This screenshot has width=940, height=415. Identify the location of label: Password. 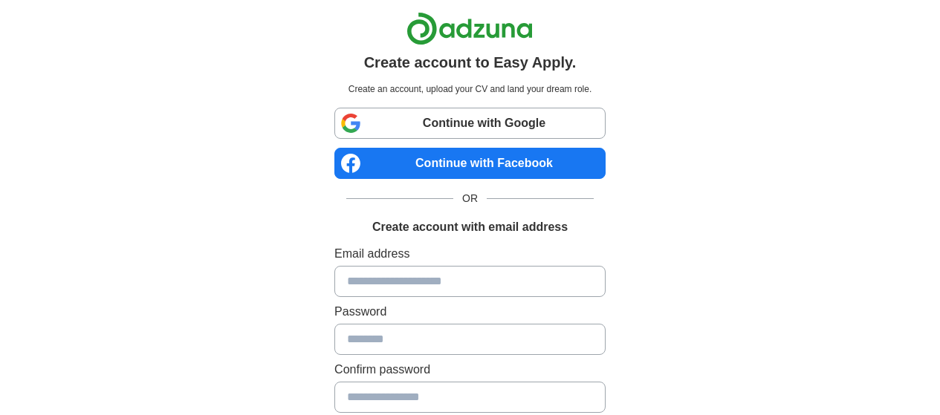
(469, 312).